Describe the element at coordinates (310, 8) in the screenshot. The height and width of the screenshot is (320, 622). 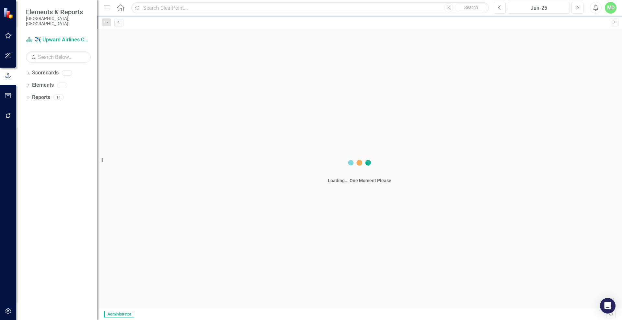
I see `input: Search ClearPoint...` at that location.